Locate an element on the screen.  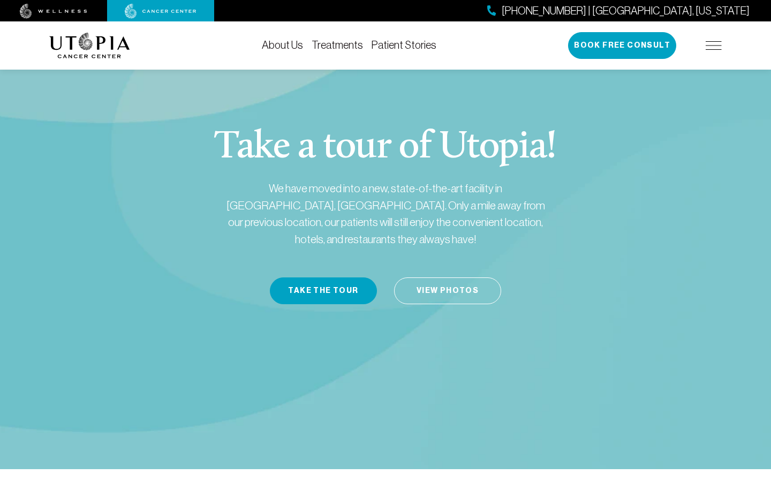
img: icon-hamburger is located at coordinates (713, 45).